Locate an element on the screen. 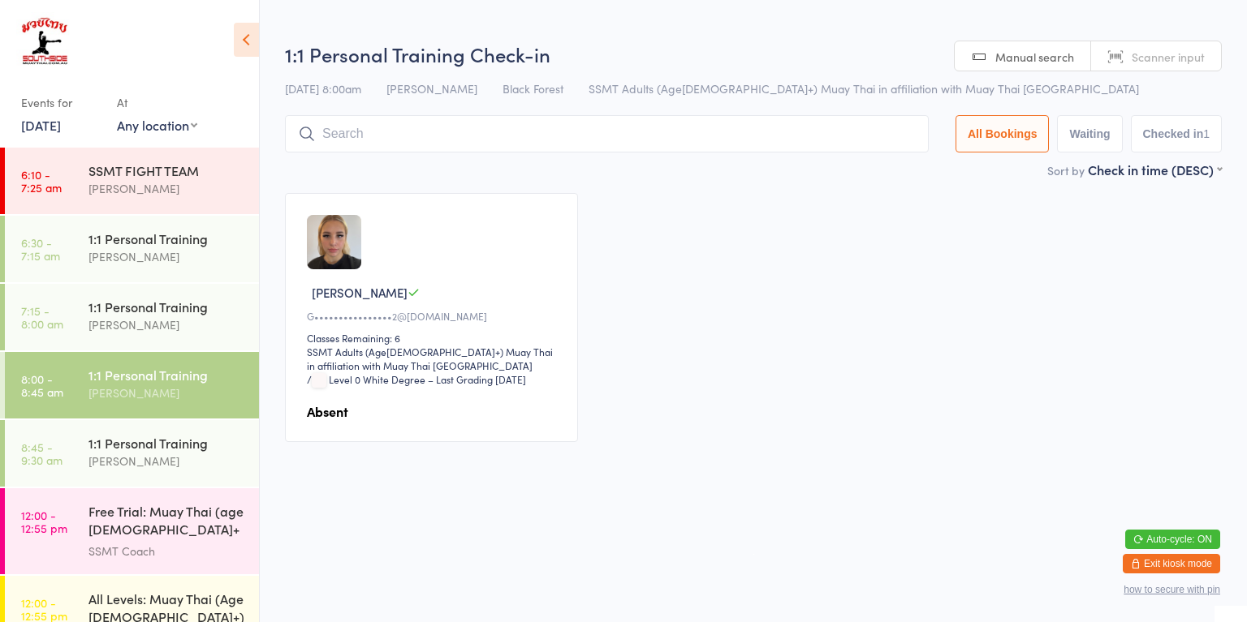 The height and width of the screenshot is (622, 1247). div: Events for is located at coordinates (61, 102).